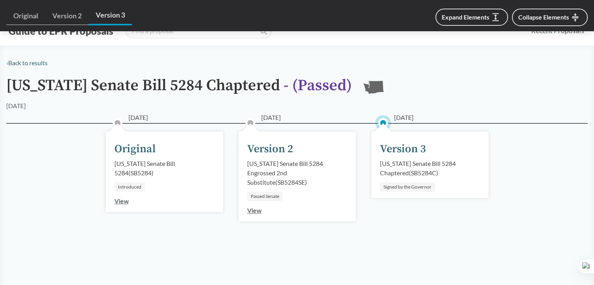  I want to click on button: Collapse Elements, so click(550, 17).